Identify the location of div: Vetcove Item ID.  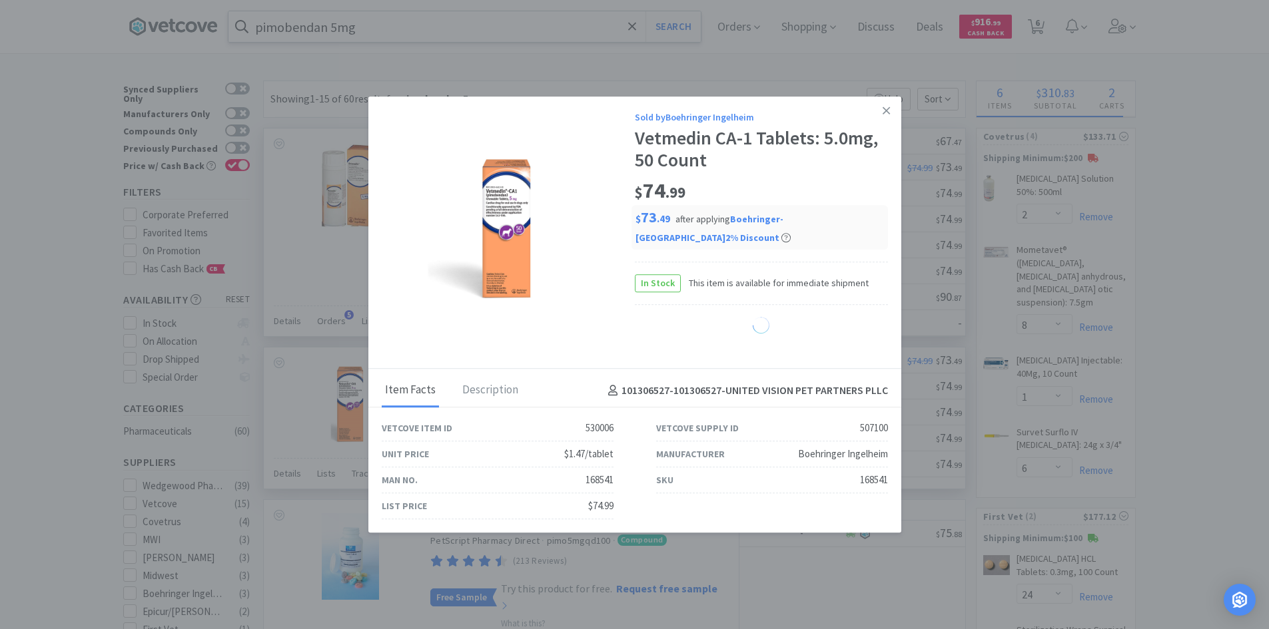
(417, 428).